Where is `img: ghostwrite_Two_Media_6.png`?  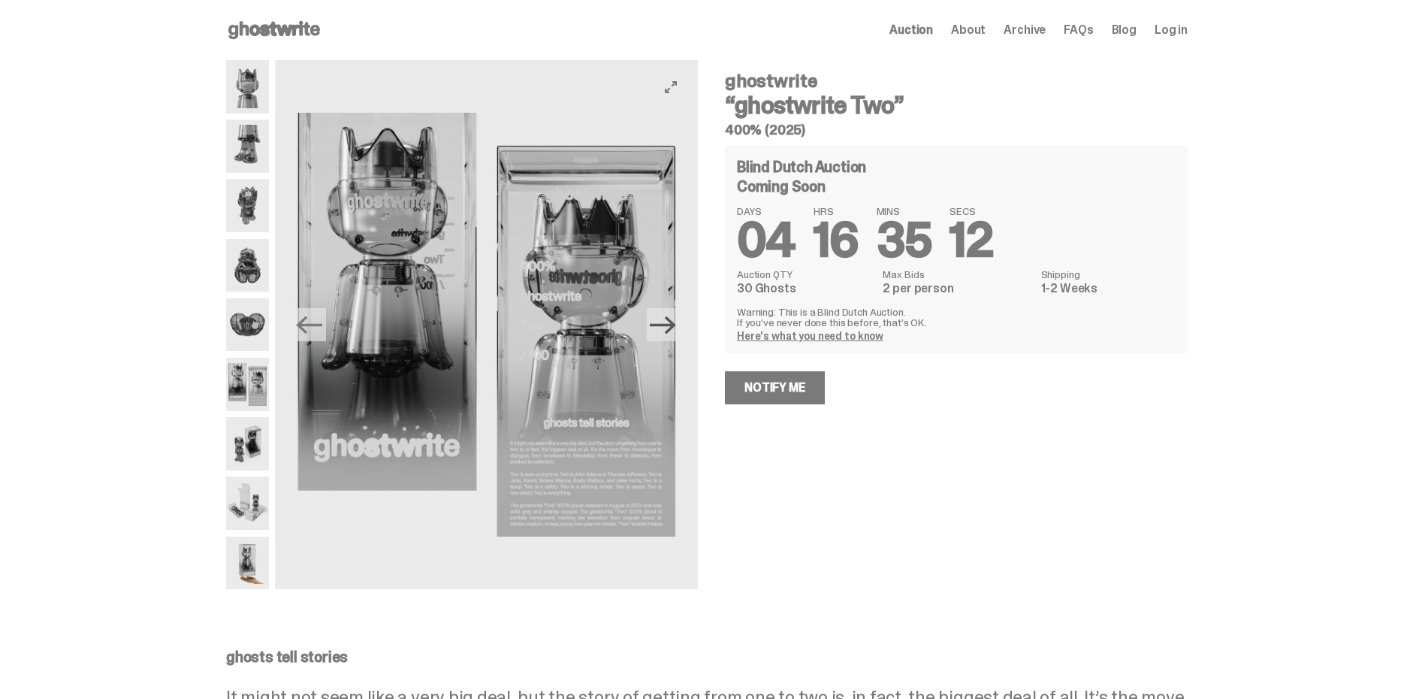 img: ghostwrite_Two_Media_6.png is located at coordinates (247, 265).